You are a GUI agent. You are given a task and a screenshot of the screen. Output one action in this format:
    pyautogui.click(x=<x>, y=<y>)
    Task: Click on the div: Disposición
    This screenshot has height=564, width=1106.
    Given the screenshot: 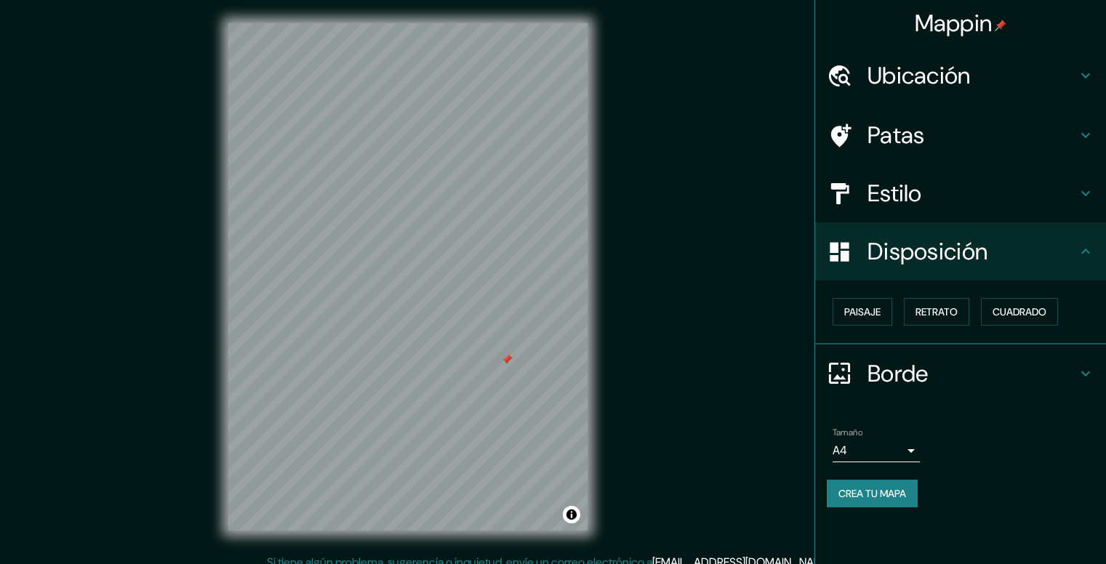 What is the action you would take?
    pyautogui.click(x=960, y=252)
    